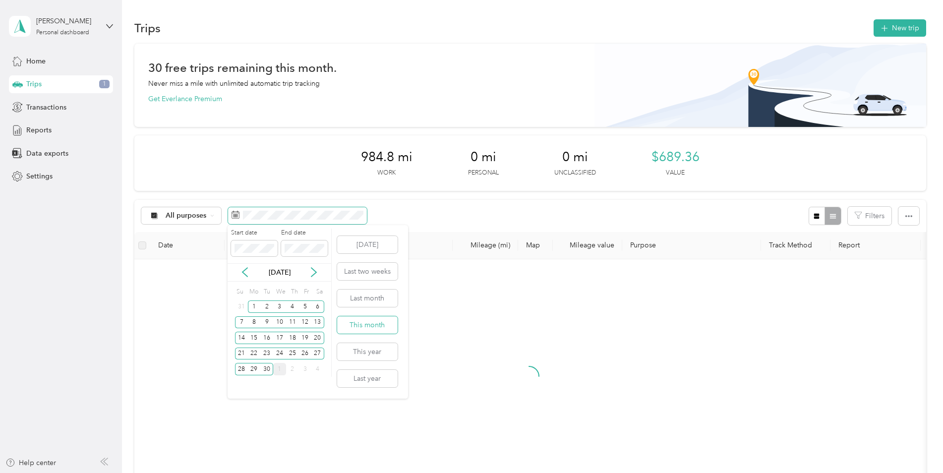 The width and height of the screenshot is (943, 473). I want to click on div: 20, so click(318, 338).